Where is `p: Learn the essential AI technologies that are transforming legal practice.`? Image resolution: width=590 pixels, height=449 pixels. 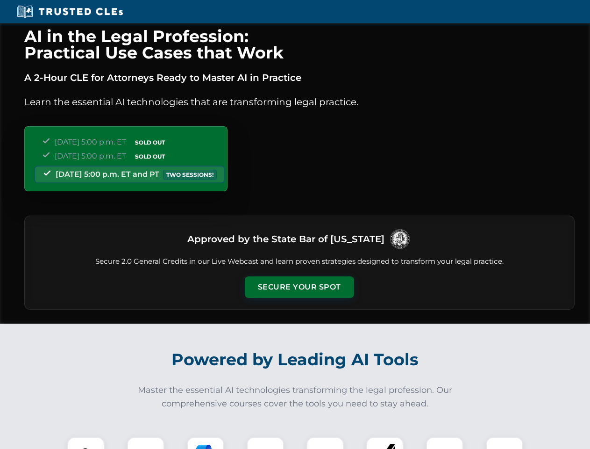
p: Learn the essential AI technologies that are transforming legal practice. is located at coordinates (299, 102).